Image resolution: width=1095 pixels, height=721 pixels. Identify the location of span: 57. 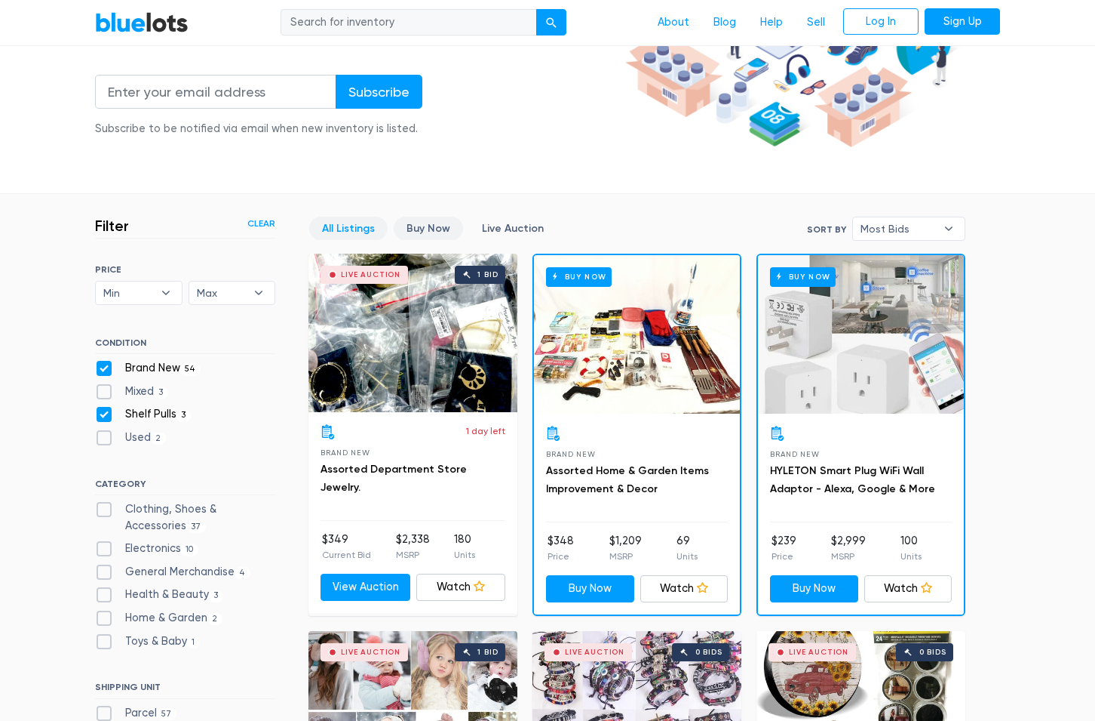
(167, 714).